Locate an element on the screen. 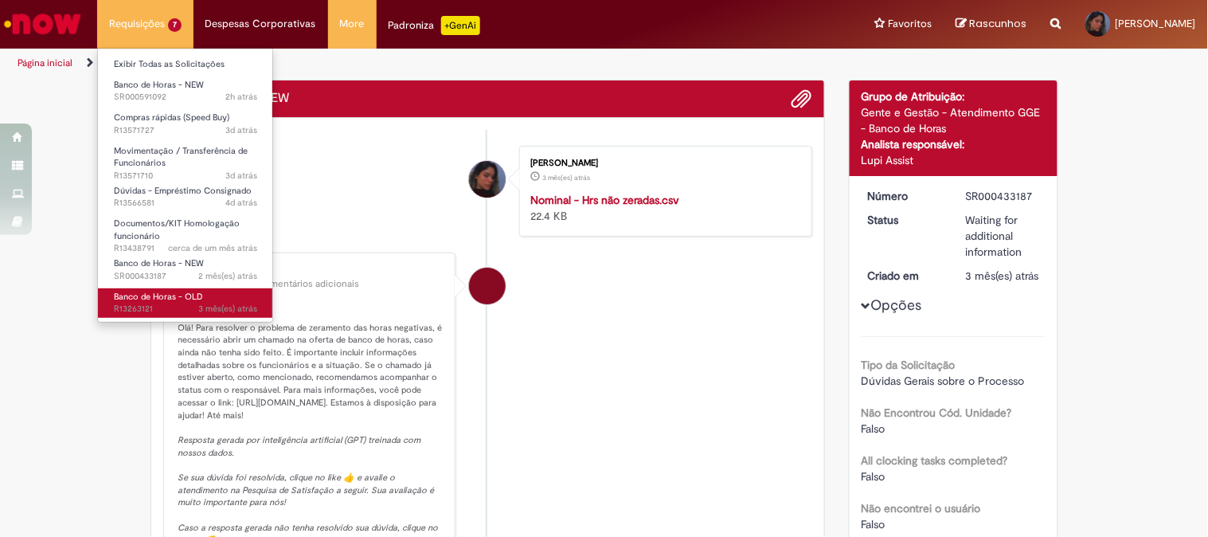  span: Movimentação / Transferência de Funcionários is located at coordinates (181, 157).